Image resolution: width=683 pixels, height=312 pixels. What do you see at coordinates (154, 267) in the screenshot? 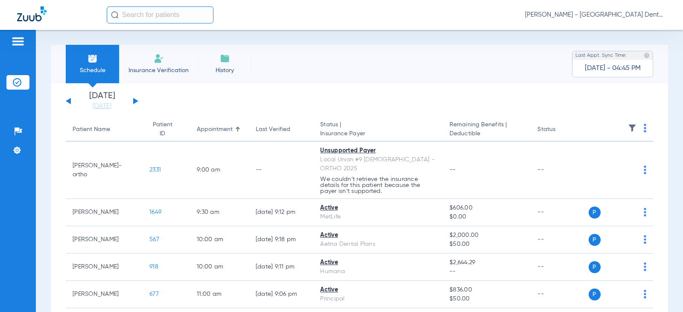
I see `span: 918` at bounding box center [154, 267].